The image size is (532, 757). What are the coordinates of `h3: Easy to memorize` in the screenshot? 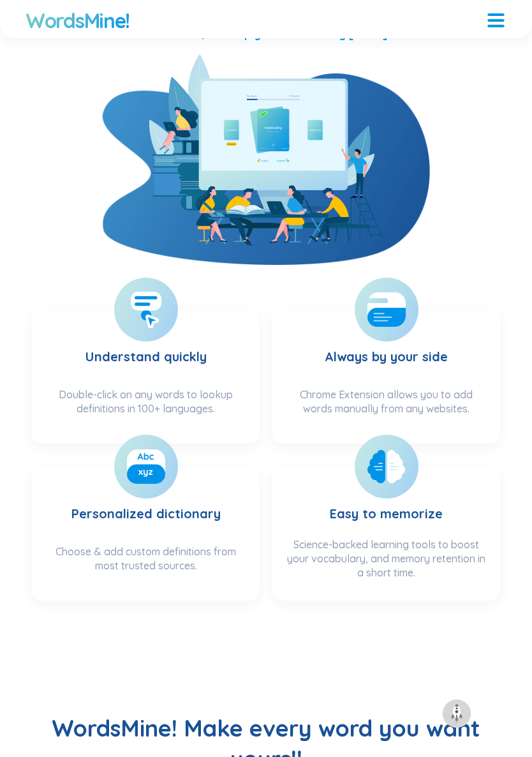 It's located at (386, 505).